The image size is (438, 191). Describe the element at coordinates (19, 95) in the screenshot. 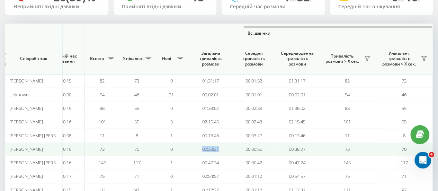

I see `span: Unknown` at that location.